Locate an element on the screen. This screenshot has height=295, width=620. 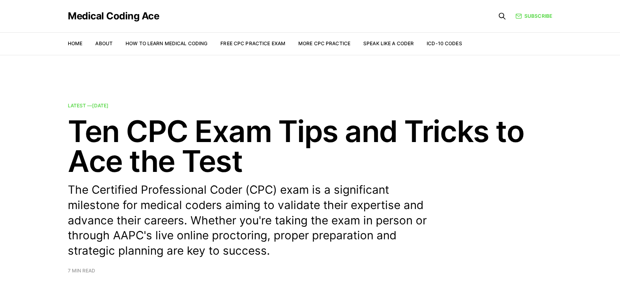
a: More CPC Practice is located at coordinates (324, 43).